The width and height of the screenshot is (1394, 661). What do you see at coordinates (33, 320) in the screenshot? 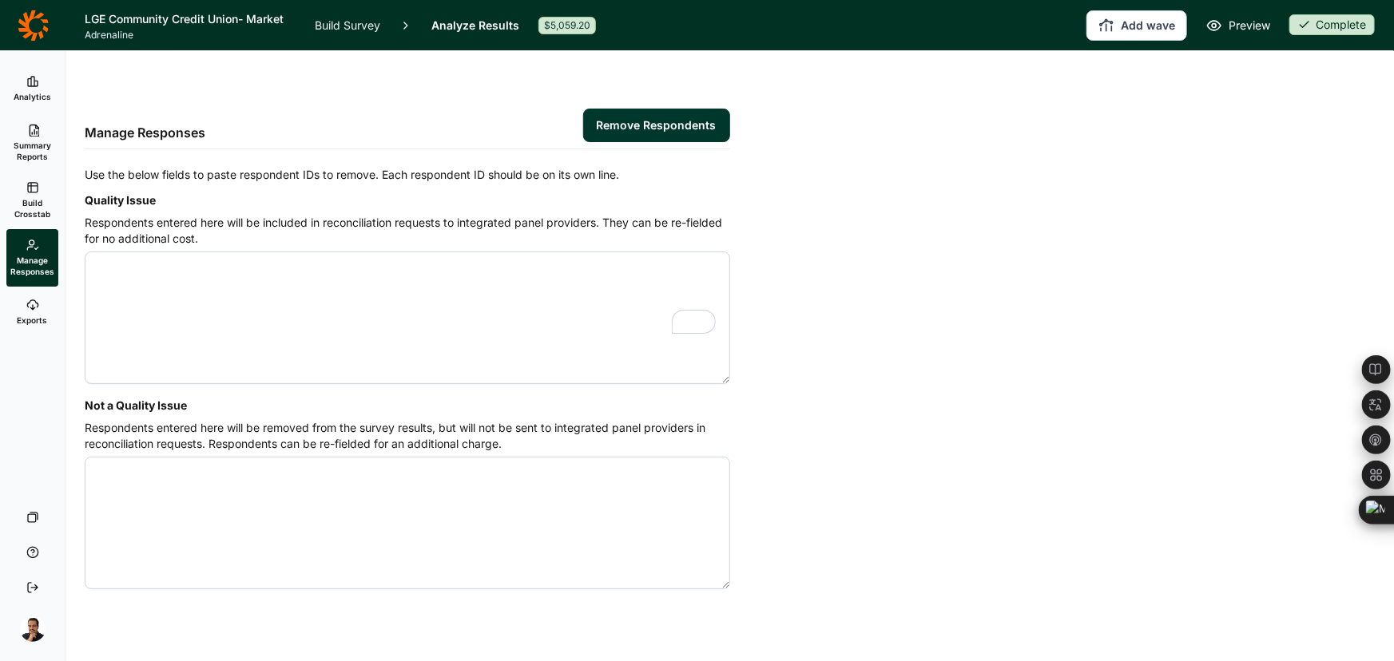
I see `span: Exports` at bounding box center [33, 320].